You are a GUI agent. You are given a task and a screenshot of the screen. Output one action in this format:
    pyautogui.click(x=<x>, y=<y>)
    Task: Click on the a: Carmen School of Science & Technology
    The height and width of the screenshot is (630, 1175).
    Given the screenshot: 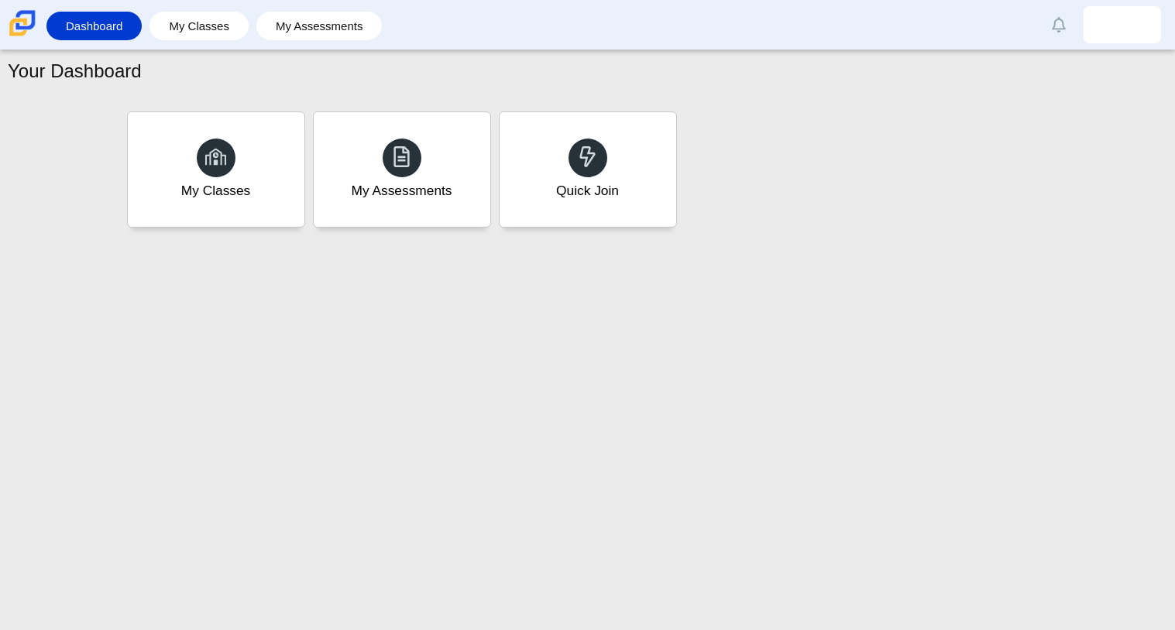 What is the action you would take?
    pyautogui.click(x=22, y=35)
    